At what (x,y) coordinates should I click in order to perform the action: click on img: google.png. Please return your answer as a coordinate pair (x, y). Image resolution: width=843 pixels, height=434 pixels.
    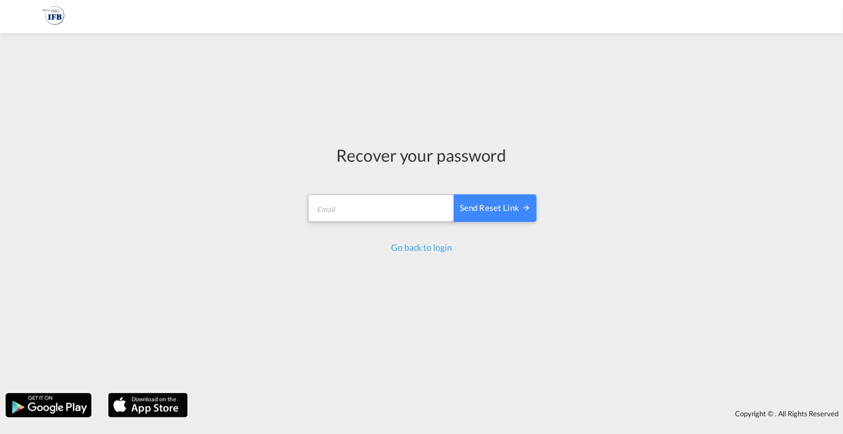
    Looking at the image, I should click on (48, 405).